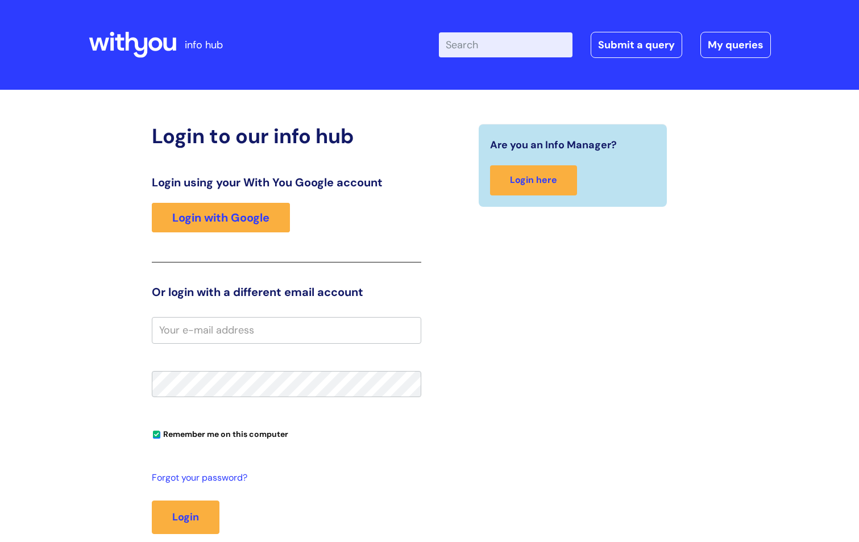 The height and width of the screenshot is (542, 859). I want to click on a: Login here, so click(533, 180).